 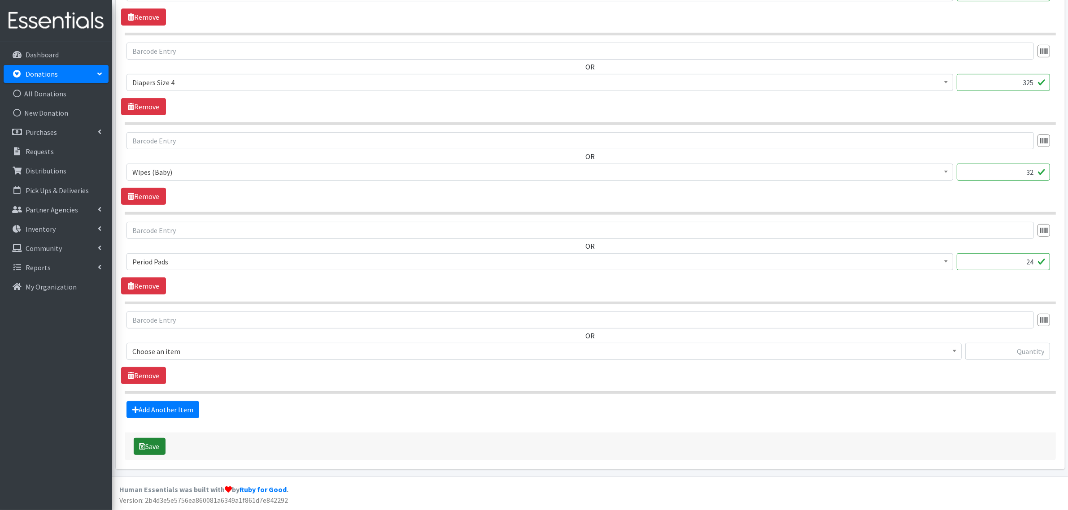 What do you see at coordinates (56, 248) in the screenshot?
I see `a: Community` at bounding box center [56, 248].